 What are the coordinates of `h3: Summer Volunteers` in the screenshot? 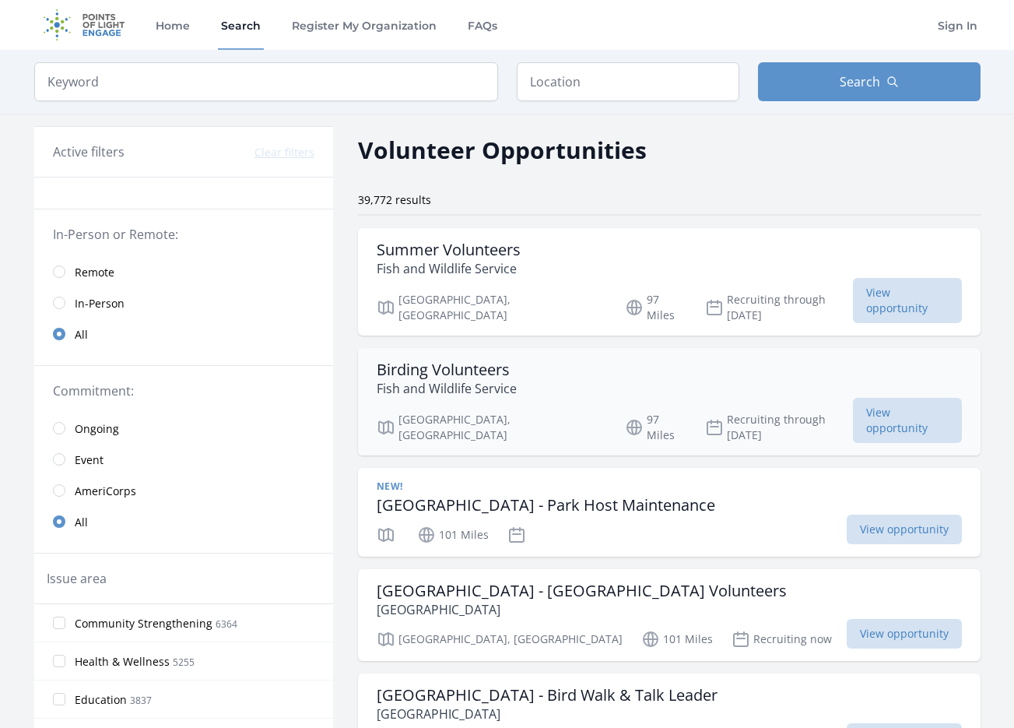 It's located at (448, 250).